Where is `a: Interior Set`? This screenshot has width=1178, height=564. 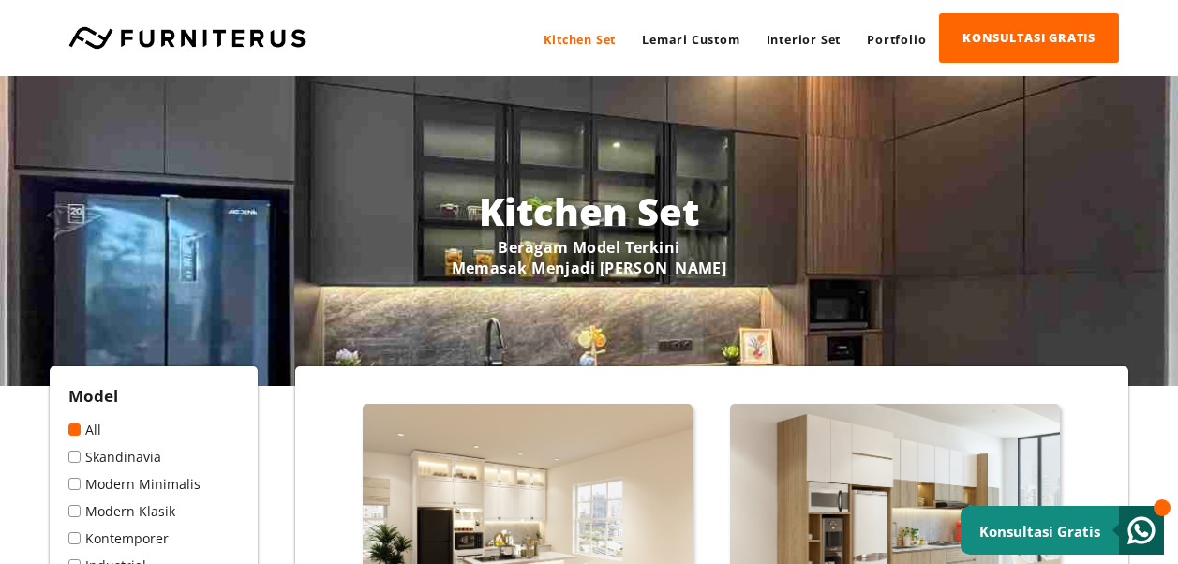
a: Interior Set is located at coordinates (804, 39).